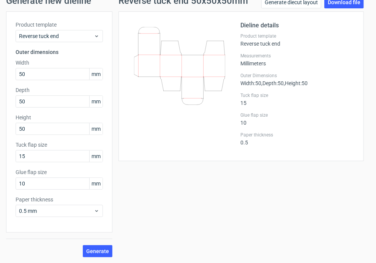 This screenshot has width=376, height=263. What do you see at coordinates (59, 52) in the screenshot?
I see `h3: Outer dimensions` at bounding box center [59, 52].